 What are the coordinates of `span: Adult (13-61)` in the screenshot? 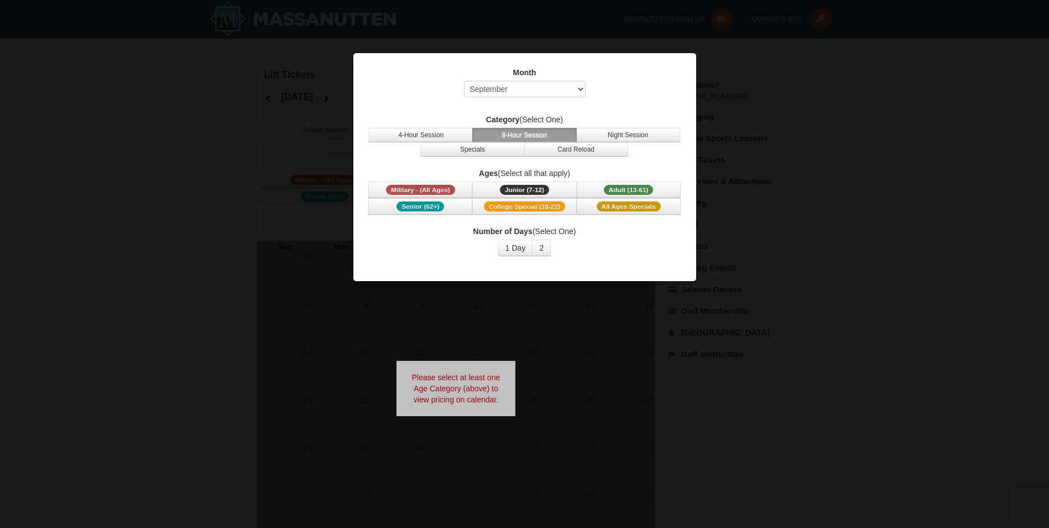 It's located at (629, 190).